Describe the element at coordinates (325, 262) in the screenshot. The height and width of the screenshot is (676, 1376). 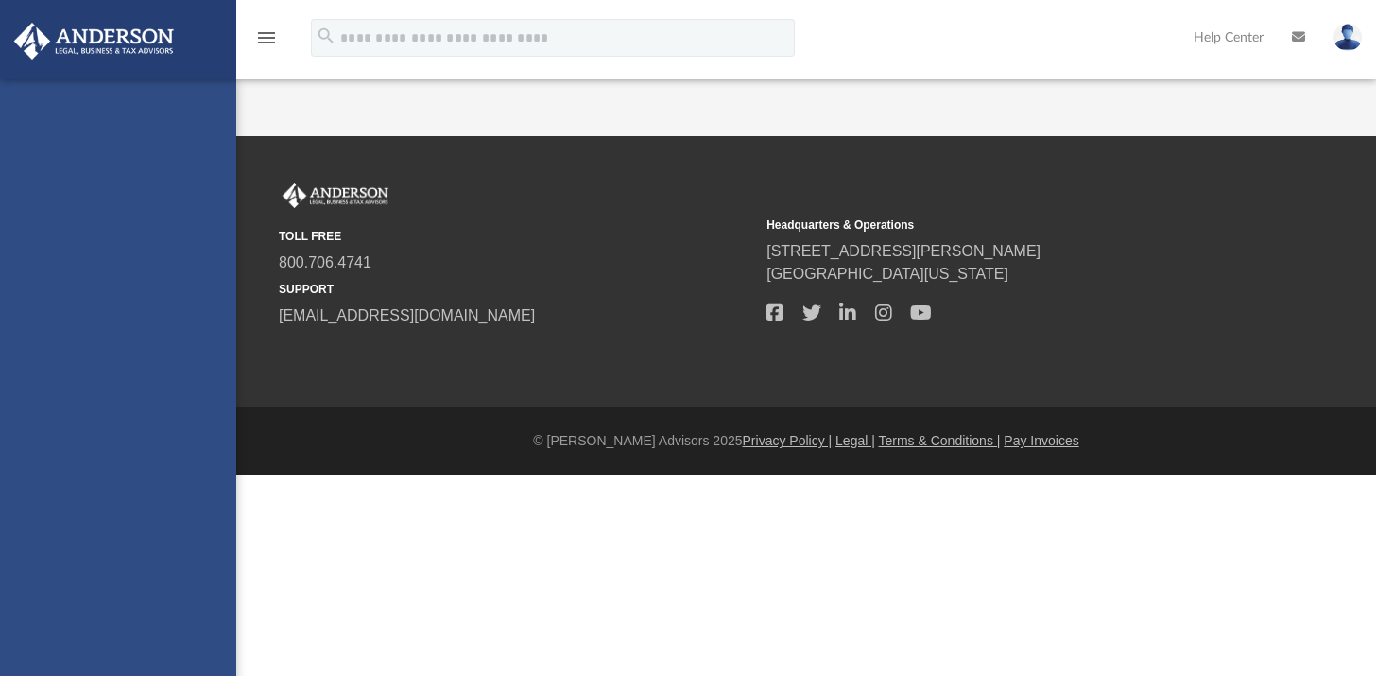
I see `a: 800.706.4741` at that location.